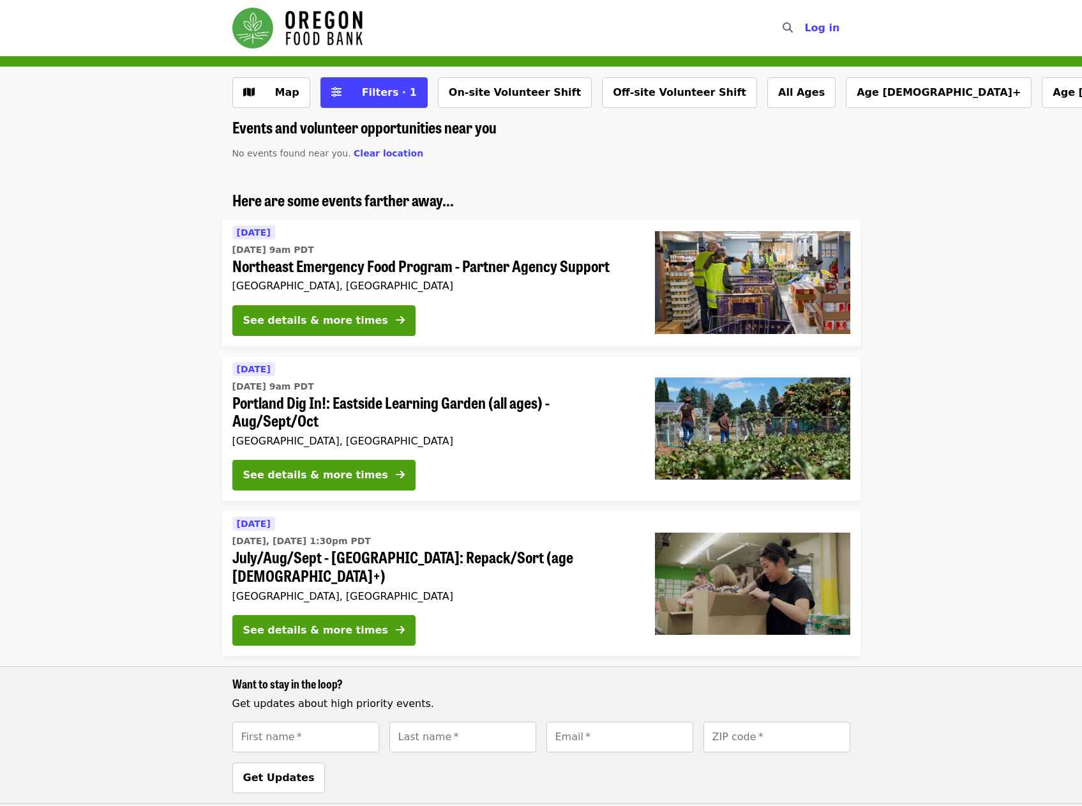 This screenshot has width=1082, height=806. Describe the element at coordinates (287, 92) in the screenshot. I see `span: Map` at that location.